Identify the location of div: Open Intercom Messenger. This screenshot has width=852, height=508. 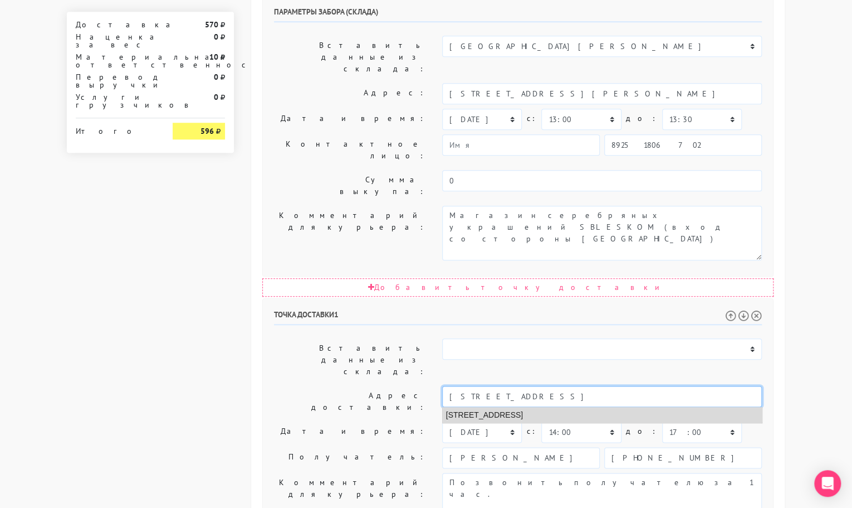
(828, 483).